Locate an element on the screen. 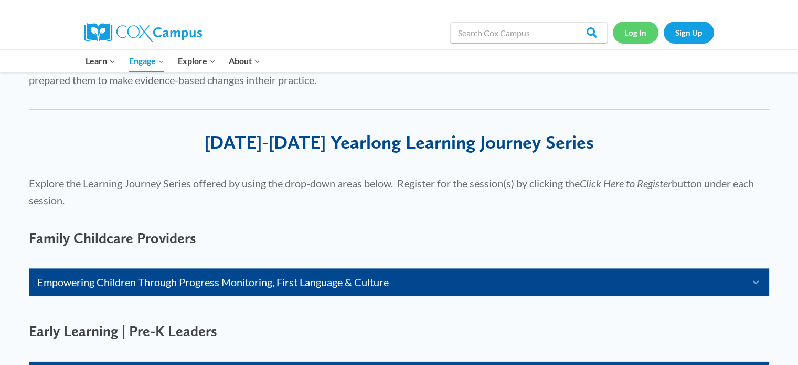 The height and width of the screenshot is (365, 798). button: Child menu of Learn is located at coordinates (101, 61).